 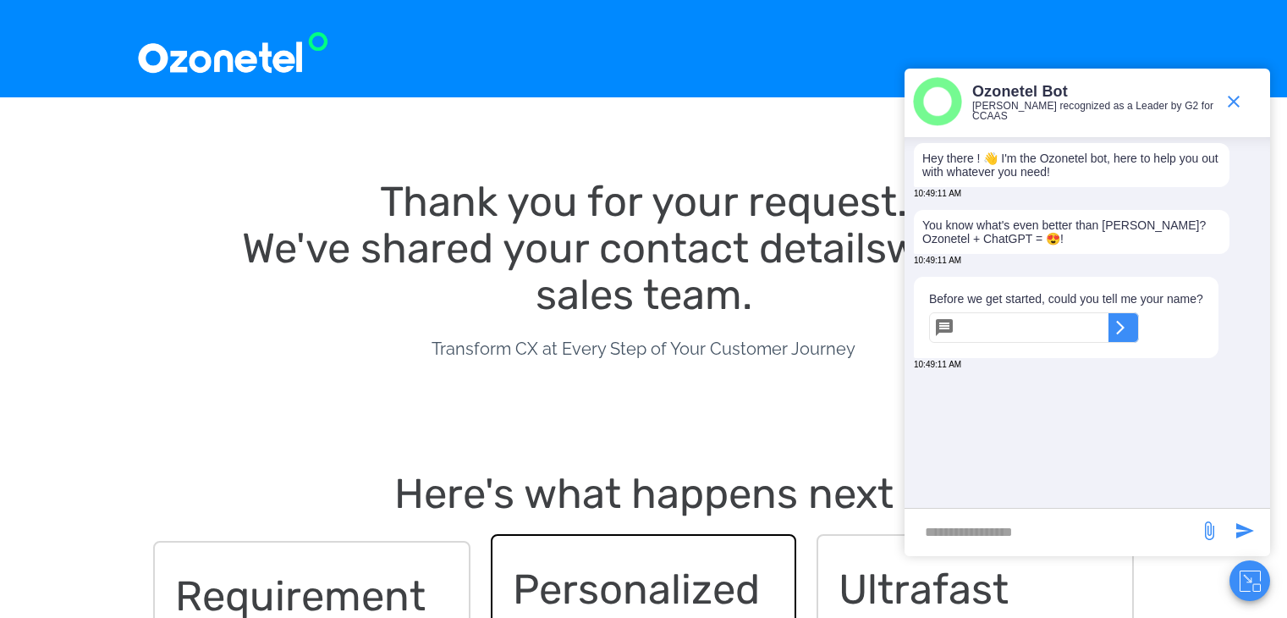 I want to click on div: new-msg-input, so click(x=1052, y=532).